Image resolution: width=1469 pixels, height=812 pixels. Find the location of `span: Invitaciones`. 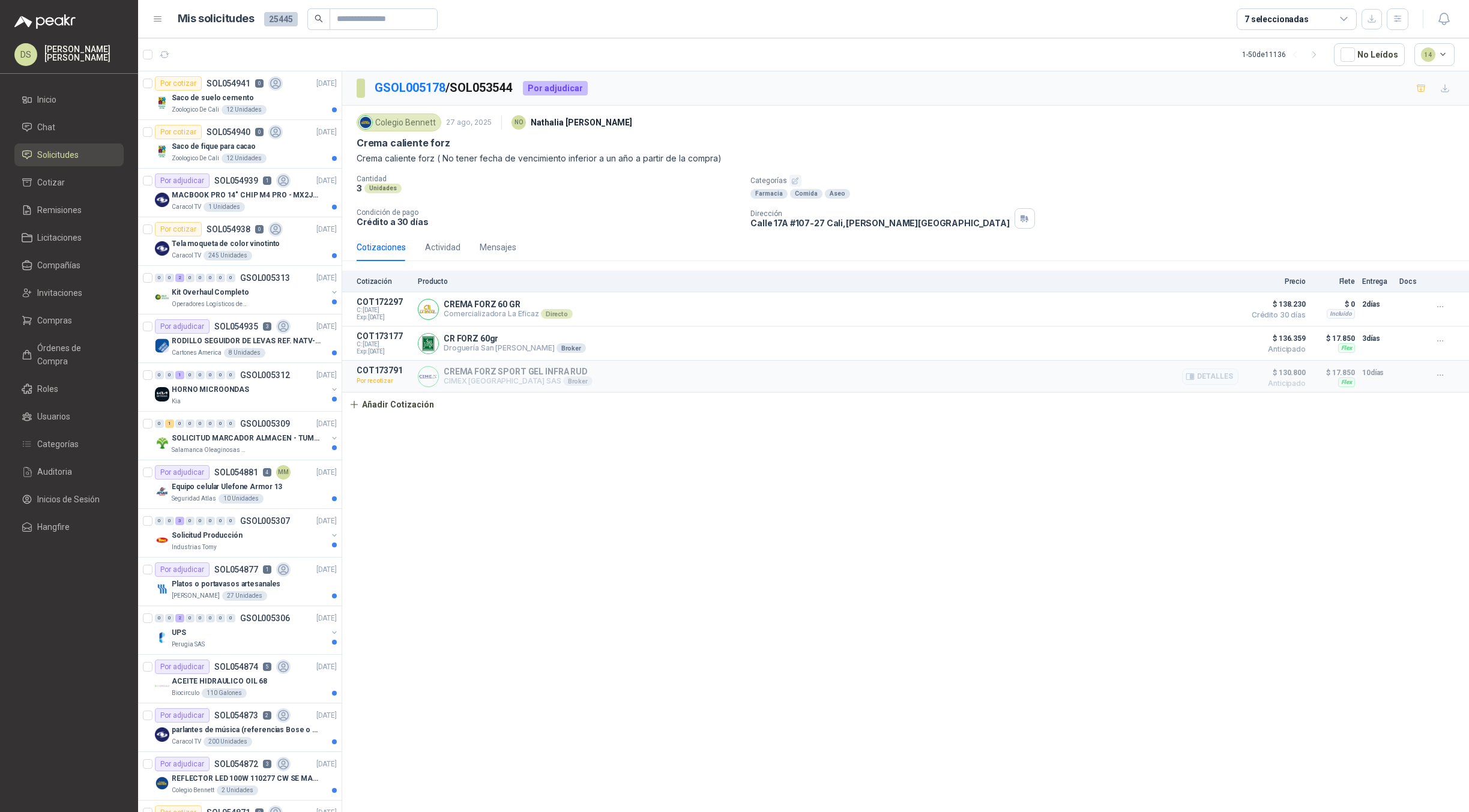

span: Invitaciones is located at coordinates (60, 293).